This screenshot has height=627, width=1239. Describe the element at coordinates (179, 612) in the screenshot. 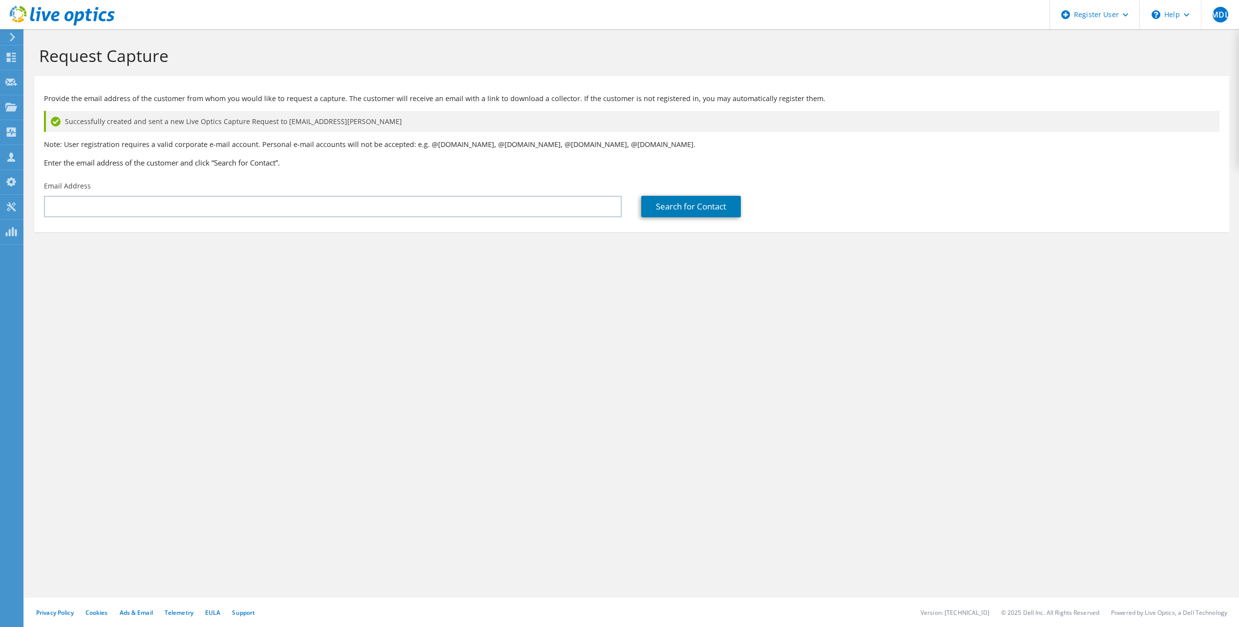

I see `a: Telemetry` at that location.